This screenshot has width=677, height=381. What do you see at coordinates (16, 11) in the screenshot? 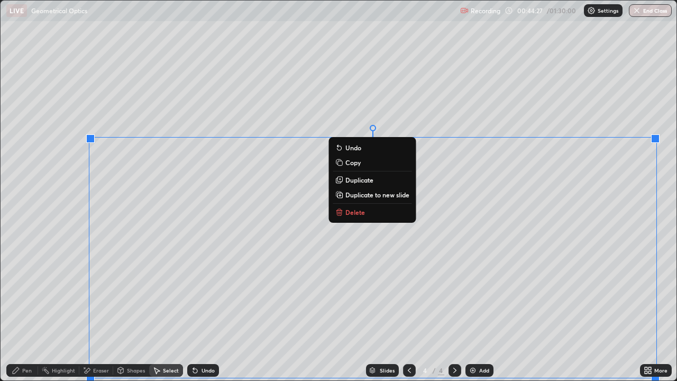
I see `p: LIVE` at bounding box center [16, 11].